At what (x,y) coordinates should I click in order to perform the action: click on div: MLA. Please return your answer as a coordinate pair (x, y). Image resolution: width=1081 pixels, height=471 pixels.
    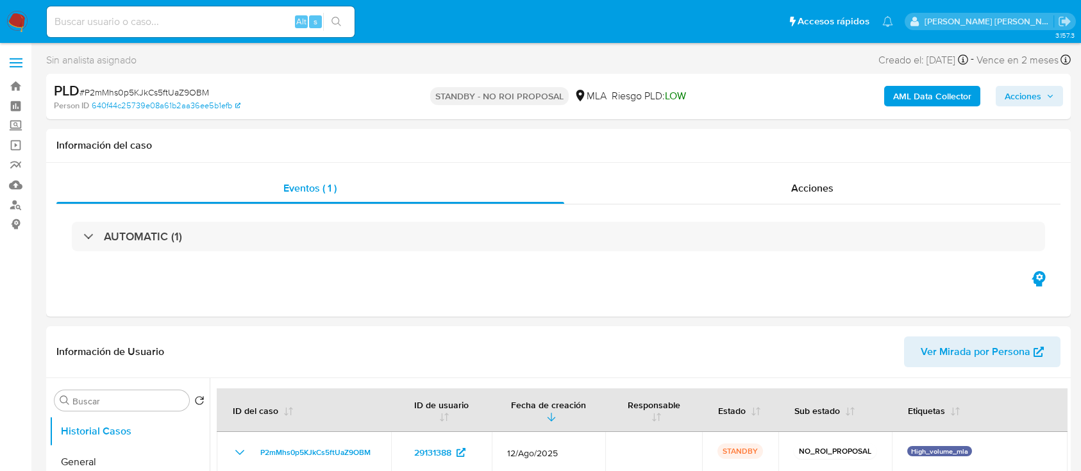
    Looking at the image, I should click on (590, 96).